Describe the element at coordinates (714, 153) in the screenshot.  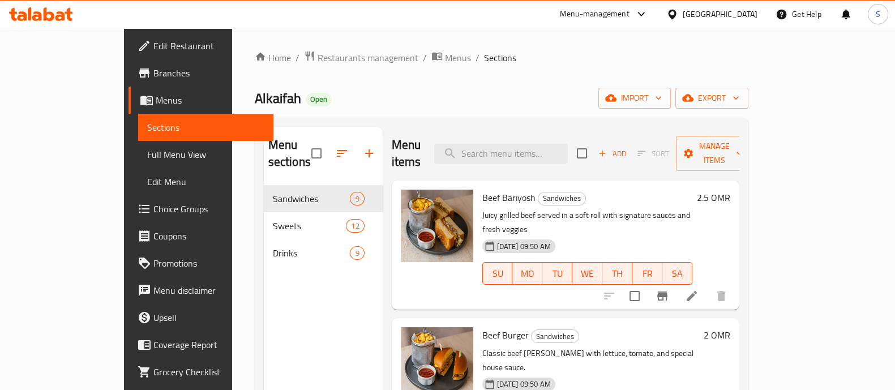
I see `span: Manage items` at that location.